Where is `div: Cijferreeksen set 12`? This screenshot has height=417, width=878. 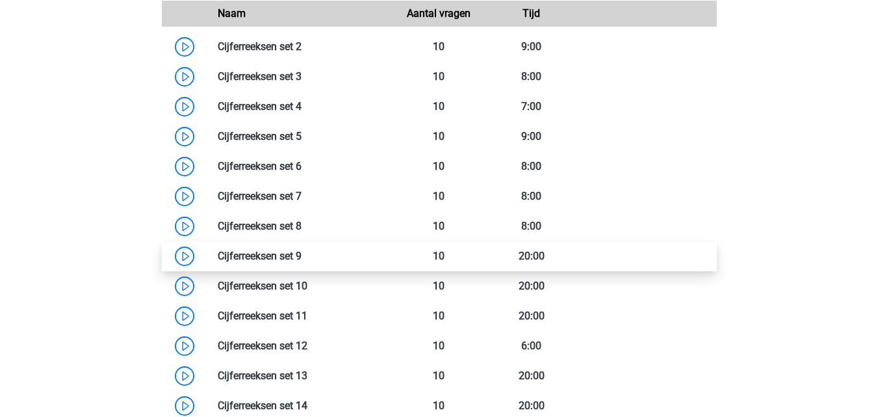
div: Cijferreeksen set 12 is located at coordinates (300, 346).